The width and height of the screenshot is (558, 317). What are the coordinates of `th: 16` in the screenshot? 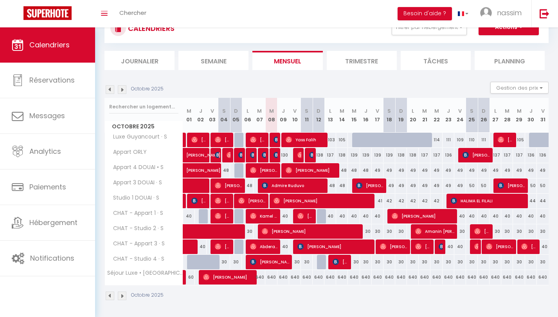 It's located at (366, 115).